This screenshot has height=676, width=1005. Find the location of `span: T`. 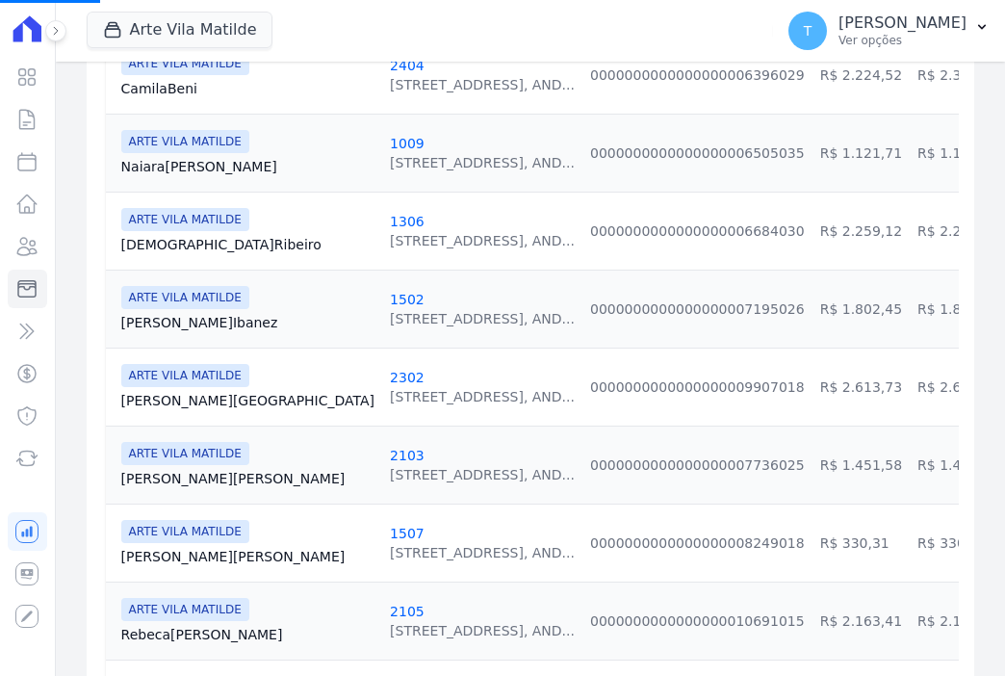

span: T is located at coordinates (808, 31).